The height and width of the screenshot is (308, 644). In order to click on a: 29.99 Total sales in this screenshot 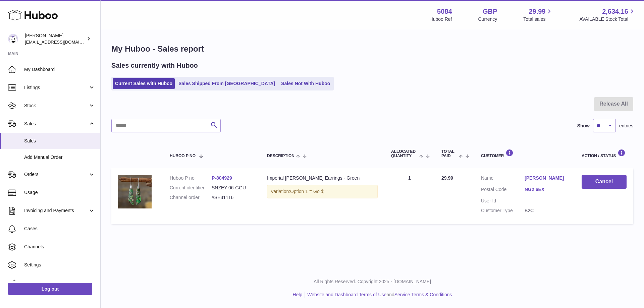, I will do `click(538, 15)`.